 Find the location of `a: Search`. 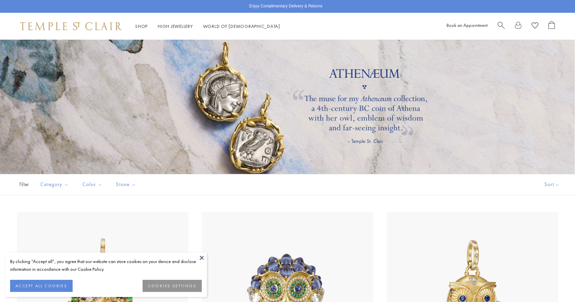

a: Search is located at coordinates (501, 26).